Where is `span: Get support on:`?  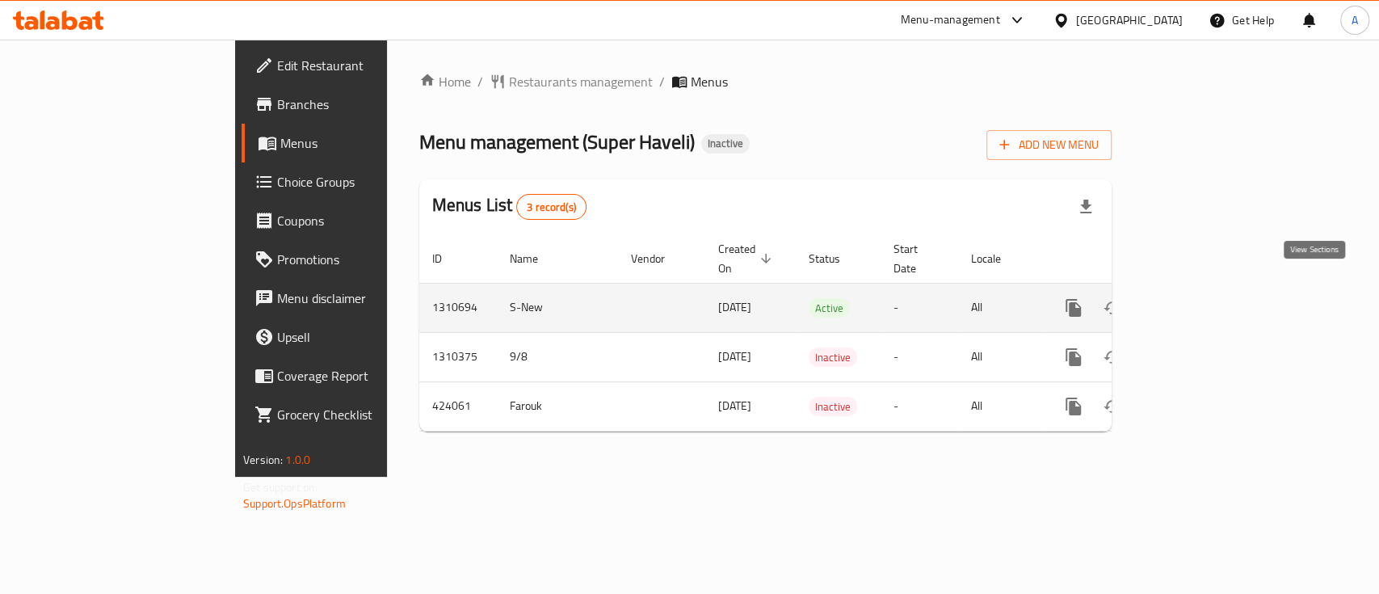 span: Get support on: is located at coordinates (280, 487).